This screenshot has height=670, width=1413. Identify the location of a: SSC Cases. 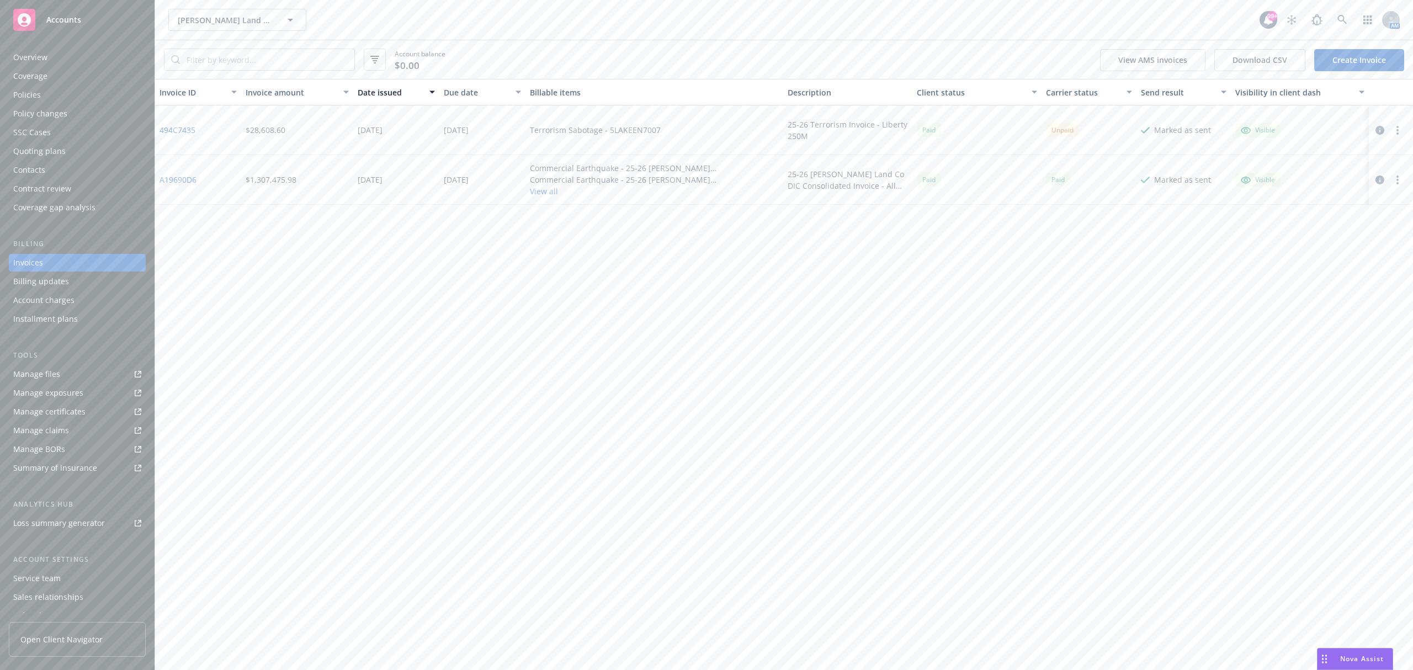
(77, 132).